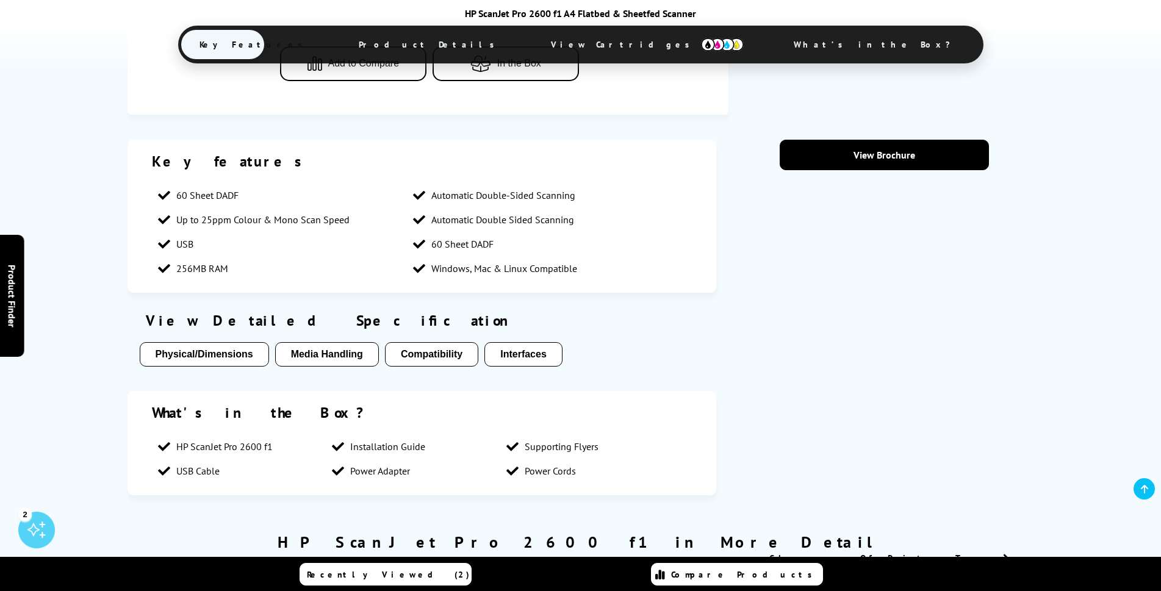 This screenshot has width=1161, height=591. Describe the element at coordinates (185, 244) in the screenshot. I see `span: USB` at that location.